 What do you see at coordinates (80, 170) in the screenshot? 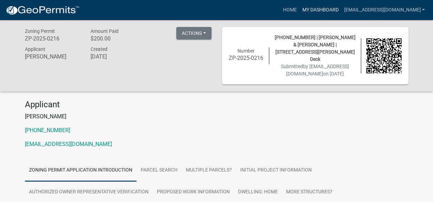
I see `a: Zoning Permit Application Introduction` at bounding box center [80, 170].